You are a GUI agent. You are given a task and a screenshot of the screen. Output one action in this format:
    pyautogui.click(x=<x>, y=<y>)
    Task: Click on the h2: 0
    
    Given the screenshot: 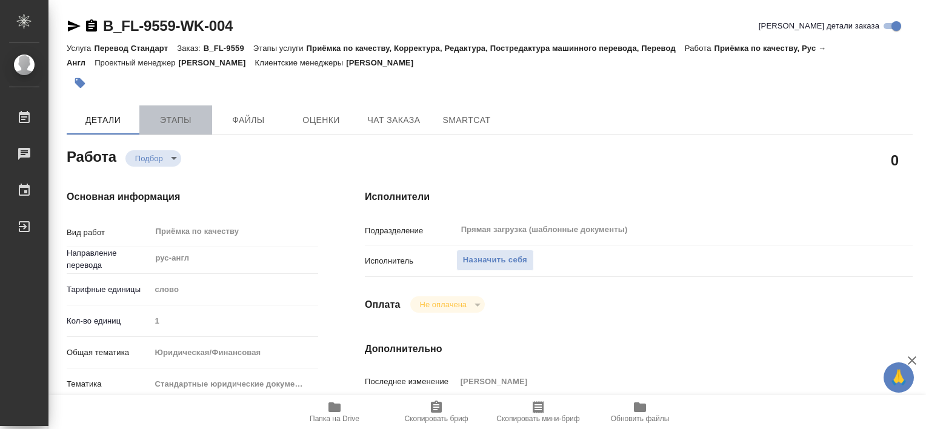 What is the action you would take?
    pyautogui.click(x=895, y=160)
    